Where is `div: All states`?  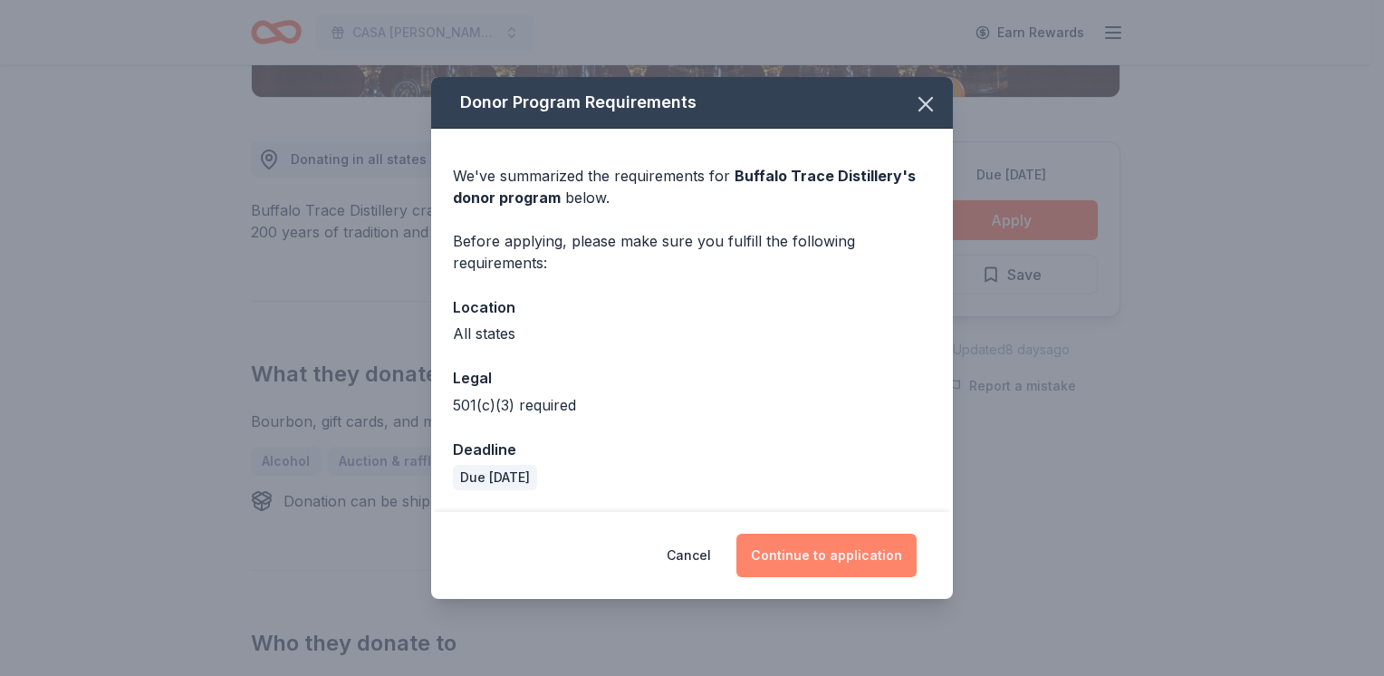 div: All states is located at coordinates (692, 333).